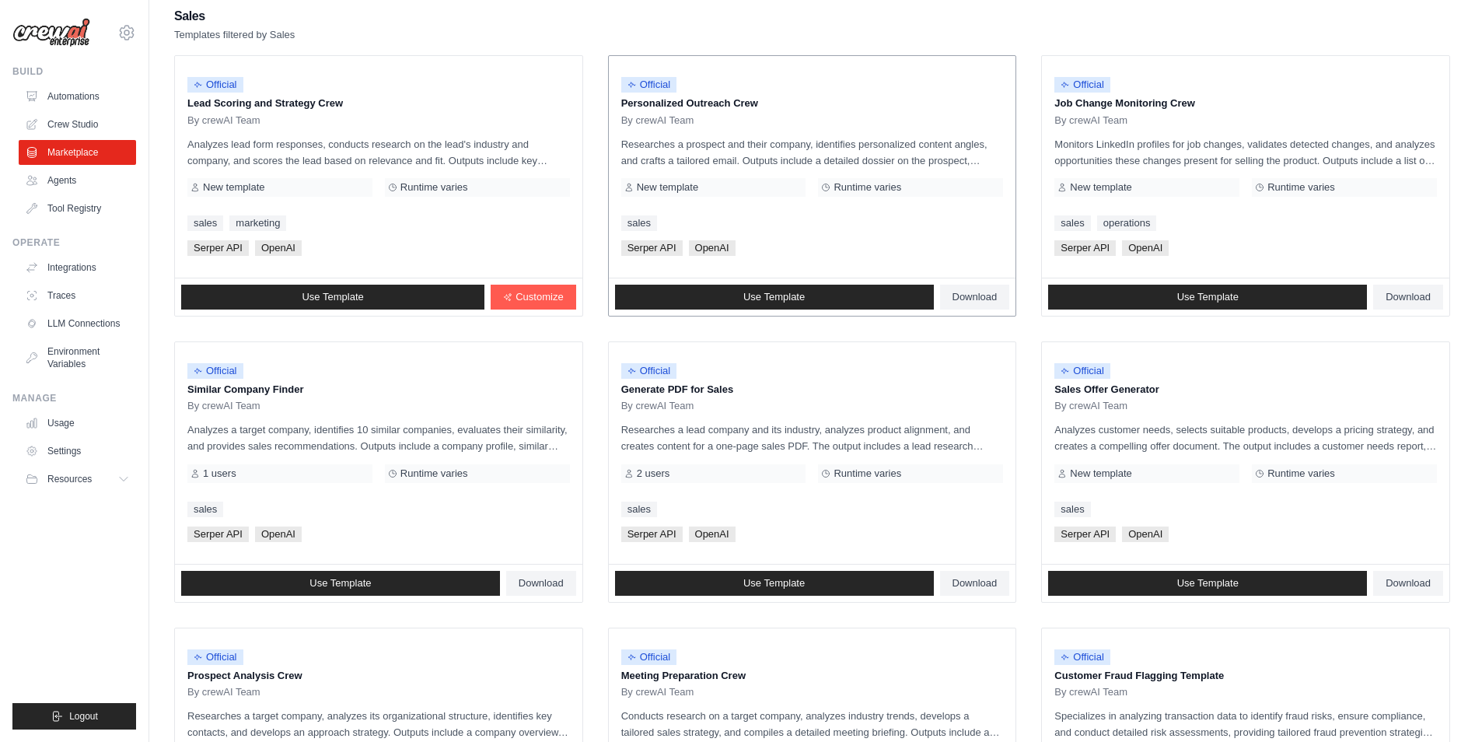 This screenshot has height=742, width=1475. What do you see at coordinates (77, 180) in the screenshot?
I see `a: Agents` at bounding box center [77, 180].